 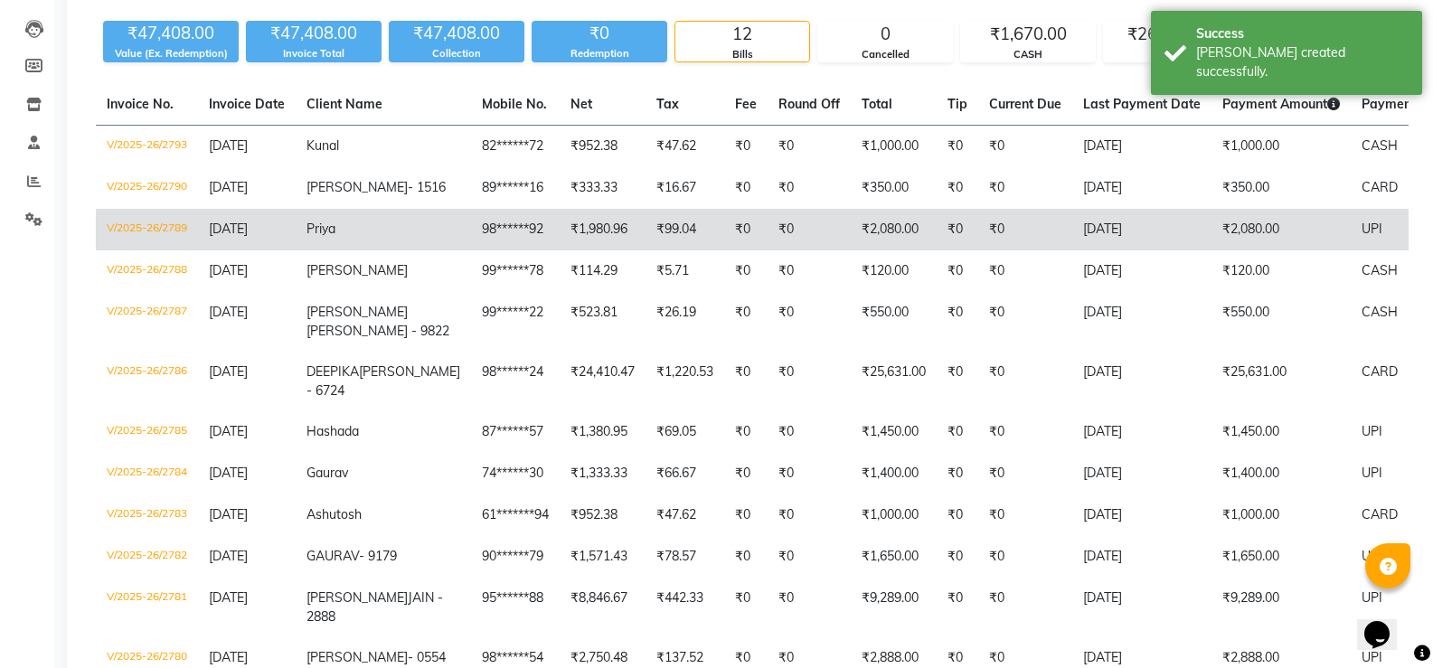 I want to click on span: Net, so click(x=581, y=104).